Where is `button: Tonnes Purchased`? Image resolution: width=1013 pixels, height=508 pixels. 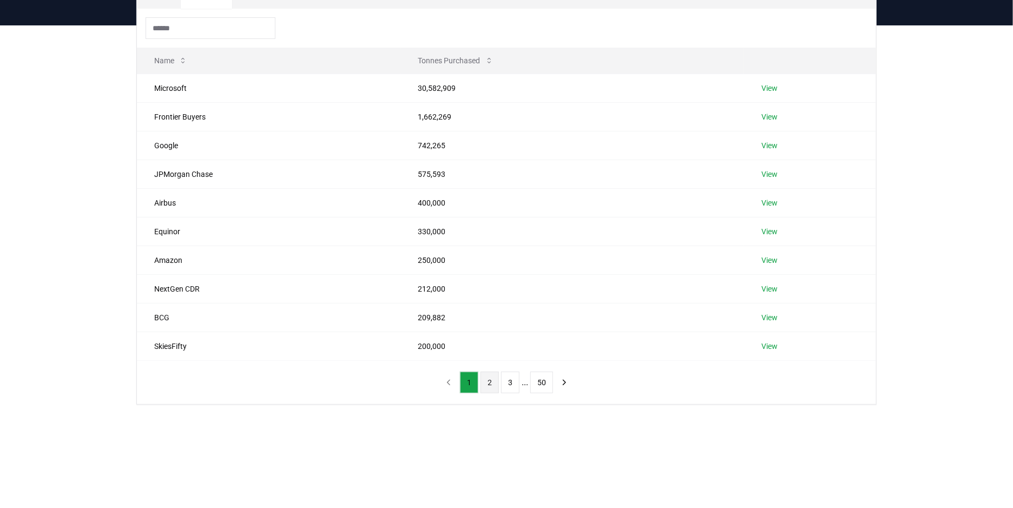
button: Tonnes Purchased is located at coordinates (456, 61).